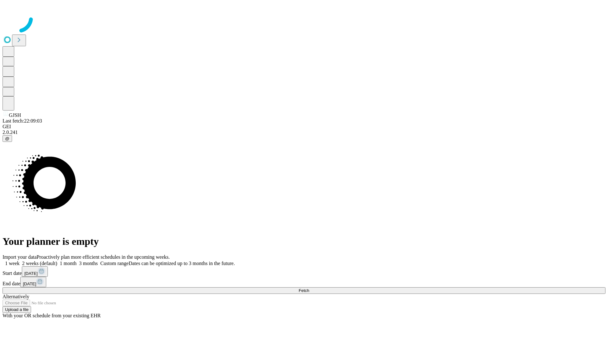  I want to click on button: Upload a file, so click(17, 309).